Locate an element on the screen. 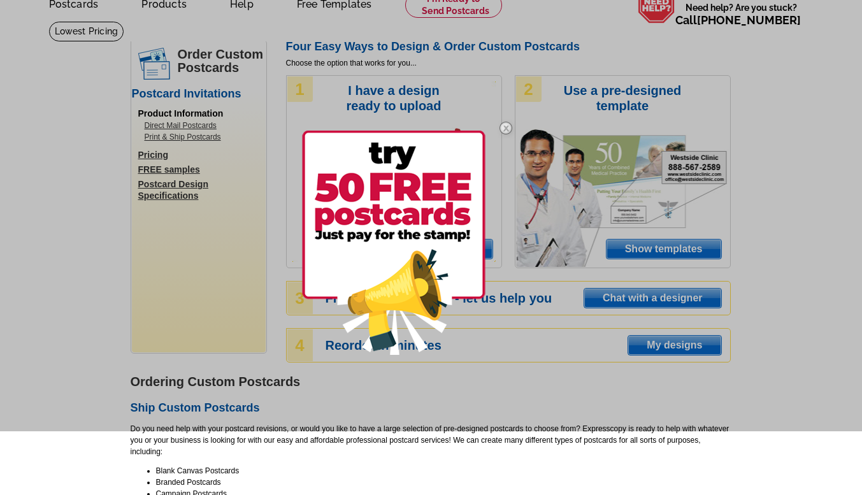 This screenshot has width=862, height=495. p: Do you need help with your postcard revisions, or would you like to have a large selection of pre... is located at coordinates (430, 440).